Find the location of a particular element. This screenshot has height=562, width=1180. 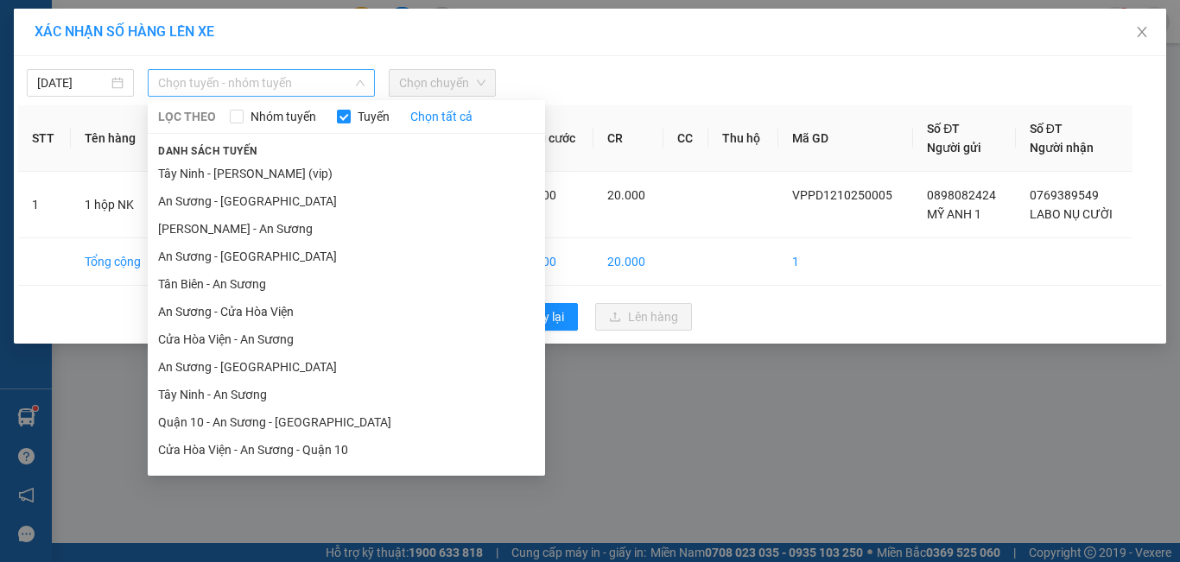

span: close is located at coordinates (1142, 32).